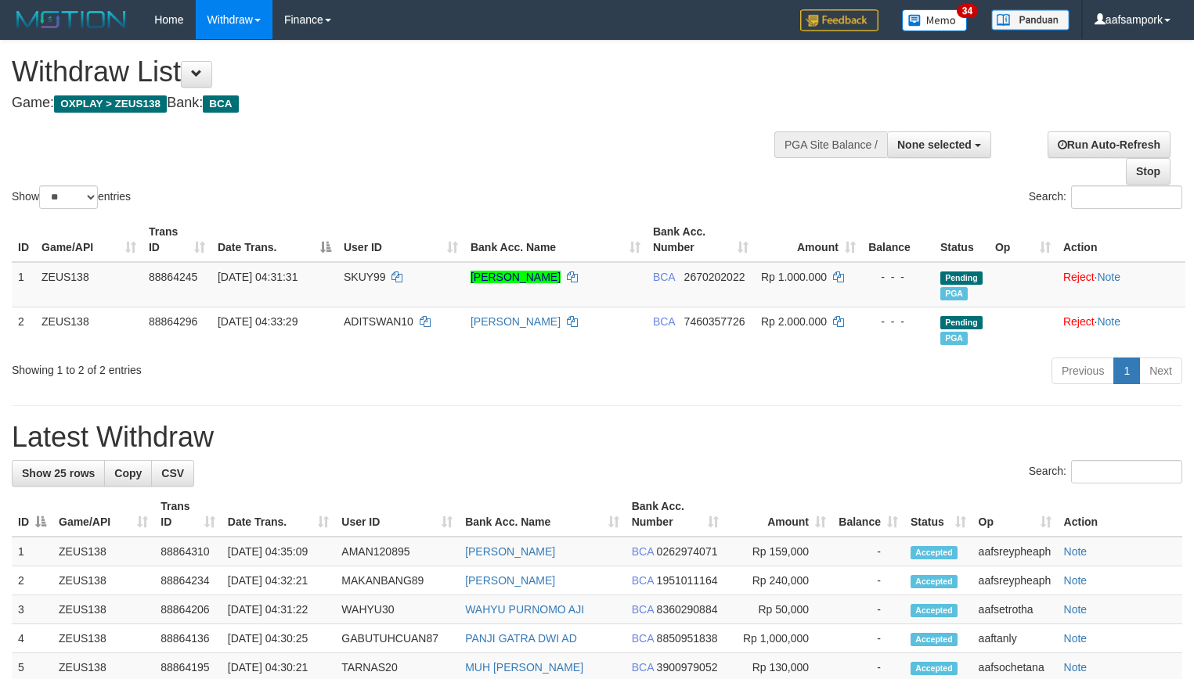 This screenshot has height=679, width=1194. What do you see at coordinates (279, 514) in the screenshot?
I see `th: Date Trans.: activate to sort column ascending` at bounding box center [279, 514].